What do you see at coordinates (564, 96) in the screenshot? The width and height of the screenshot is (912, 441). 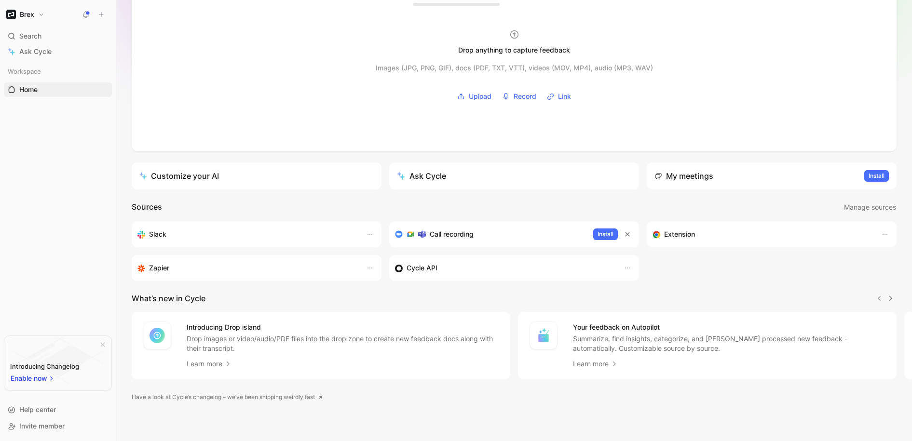 I see `span: Link` at bounding box center [564, 96].